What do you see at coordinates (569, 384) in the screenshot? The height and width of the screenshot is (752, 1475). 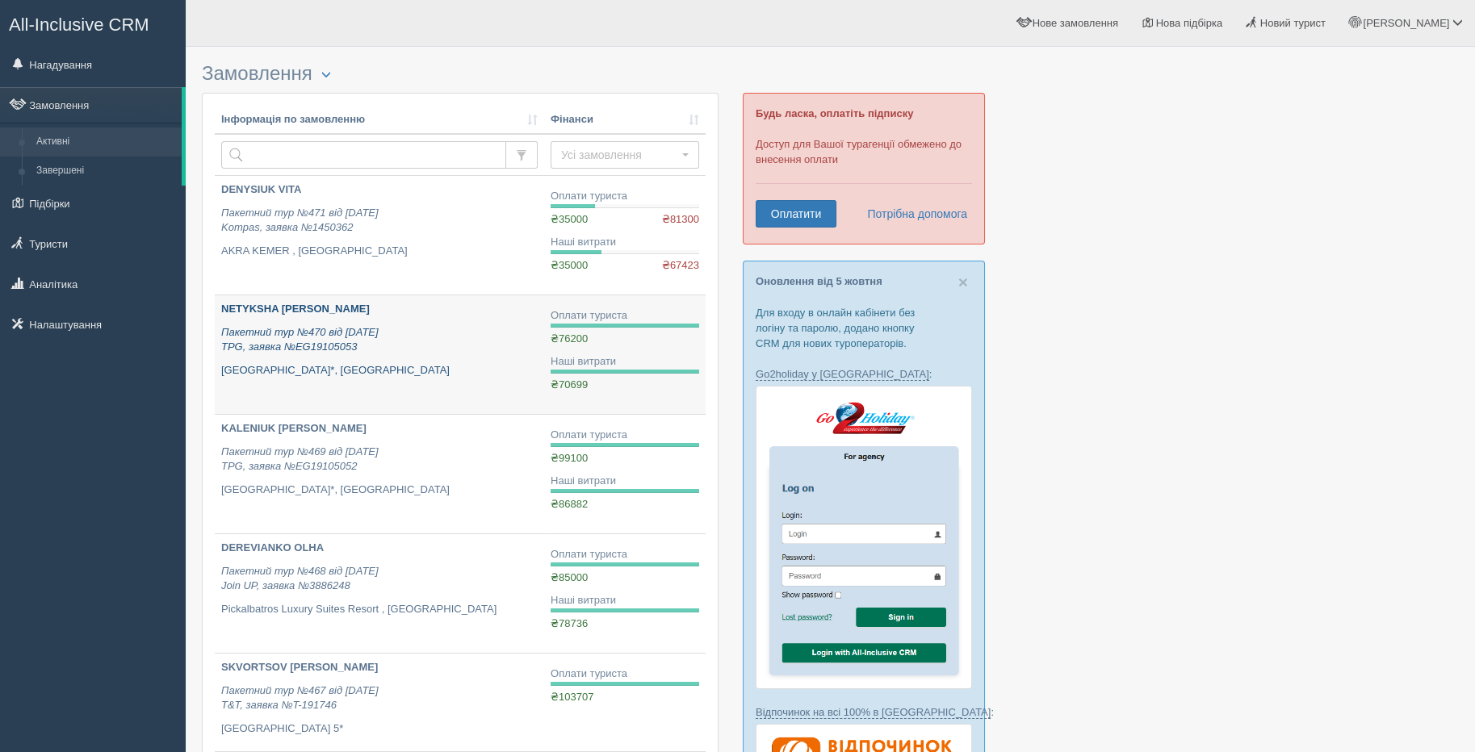 I see `span: ₴70699` at bounding box center [569, 384].